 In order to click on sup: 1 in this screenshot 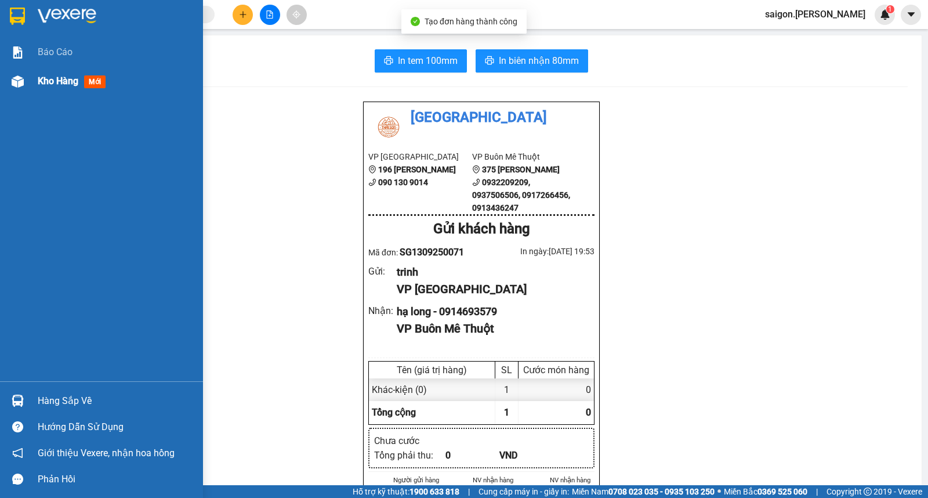, I will do `click(890, 9)`.